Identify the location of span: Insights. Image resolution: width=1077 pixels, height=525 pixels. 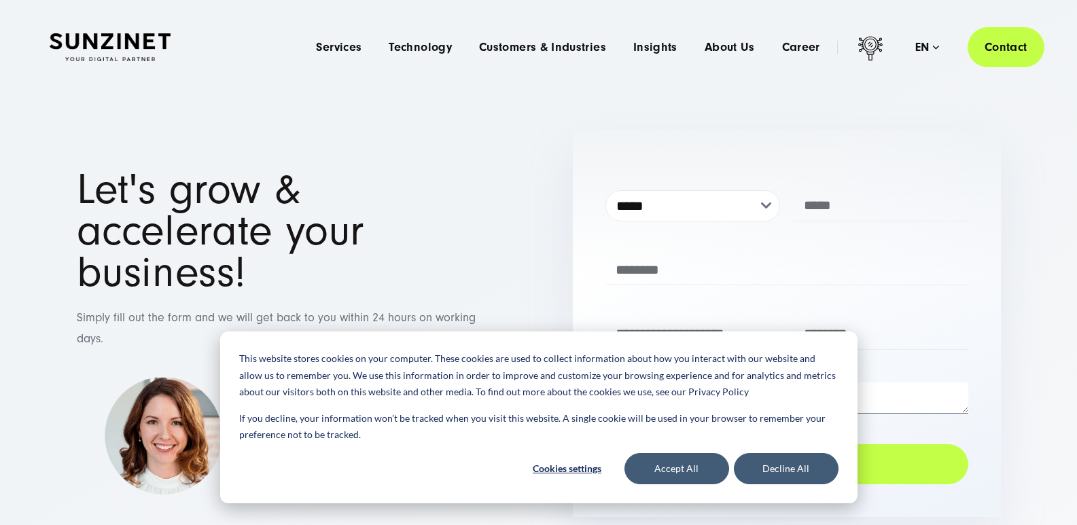
(655, 48).